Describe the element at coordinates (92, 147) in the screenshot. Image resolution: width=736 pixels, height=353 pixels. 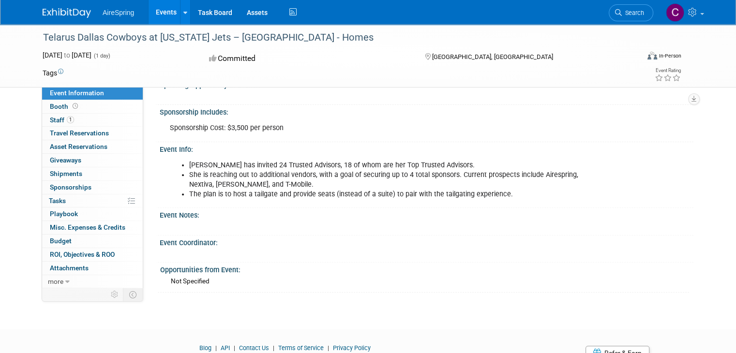
I see `a: Asset Reservations` at that location.